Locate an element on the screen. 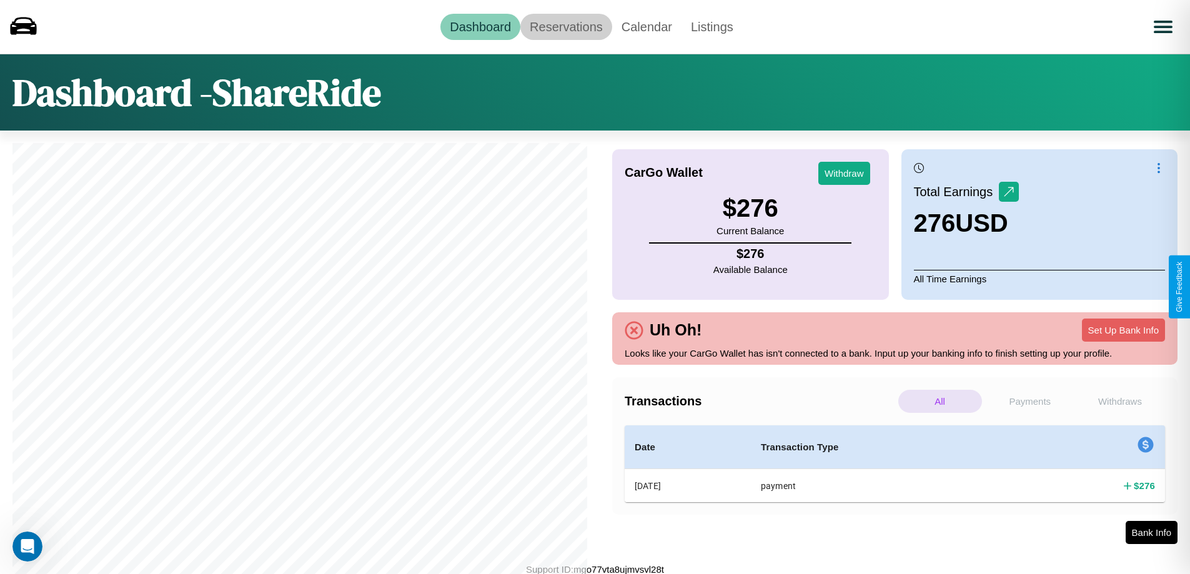 Image resolution: width=1190 pixels, height=574 pixels. a: Dashboard is located at coordinates (481, 27).